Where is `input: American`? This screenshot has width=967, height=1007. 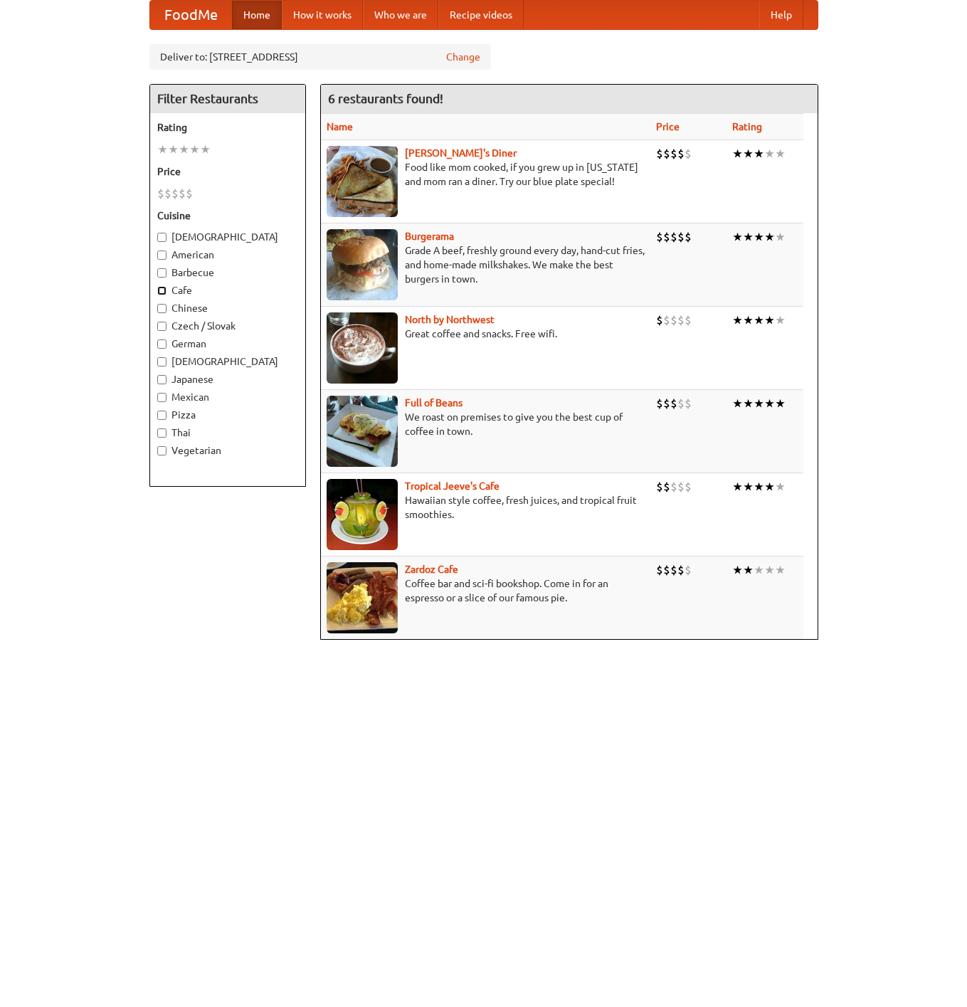
input: American is located at coordinates (161, 255).